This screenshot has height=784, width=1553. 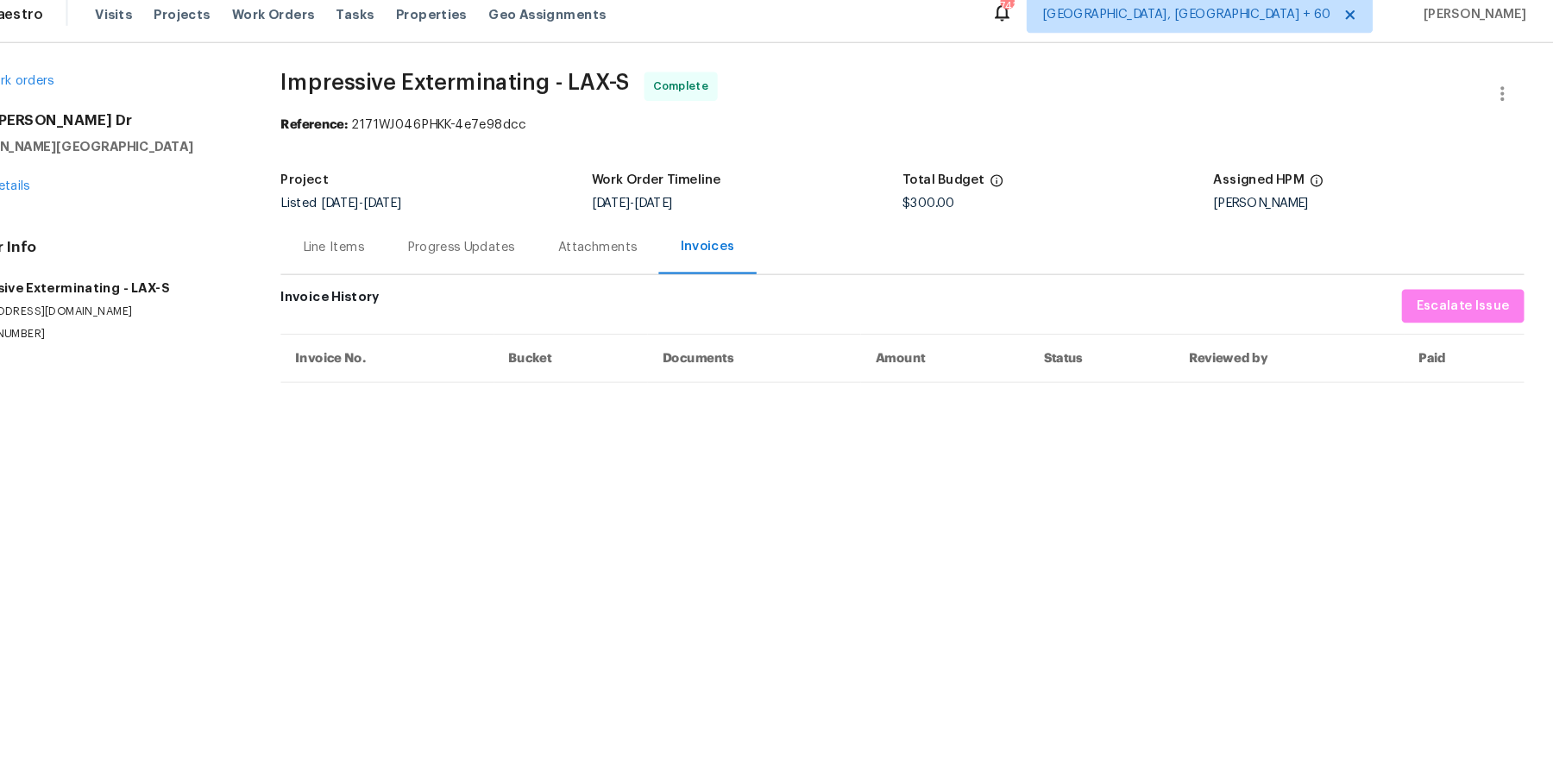 What do you see at coordinates (334, 28) in the screenshot?
I see `span: Work Orders` at bounding box center [334, 28].